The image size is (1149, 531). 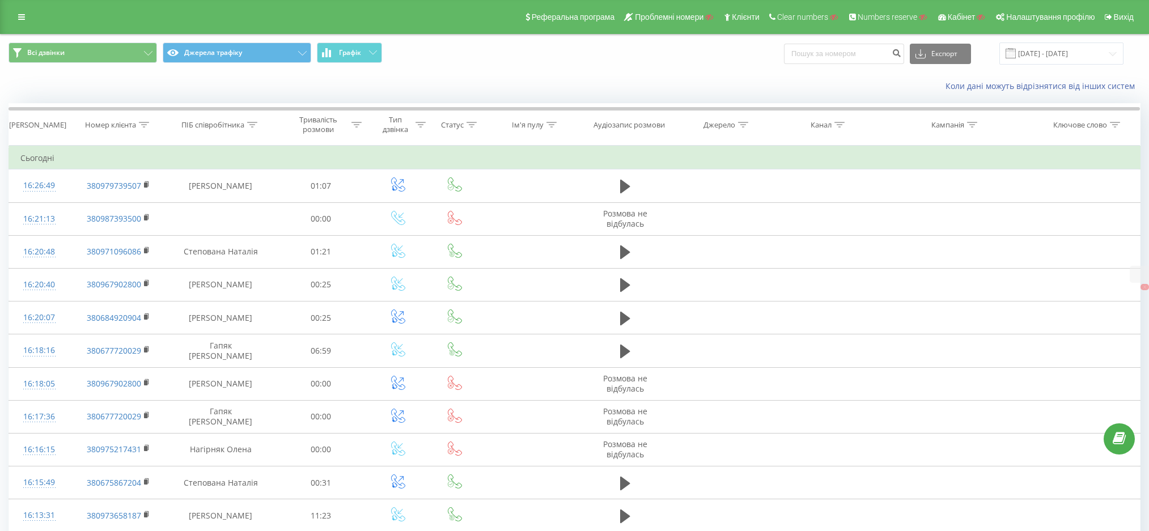 What do you see at coordinates (395, 125) in the screenshot?
I see `div: Тип дзвінка` at bounding box center [395, 125].